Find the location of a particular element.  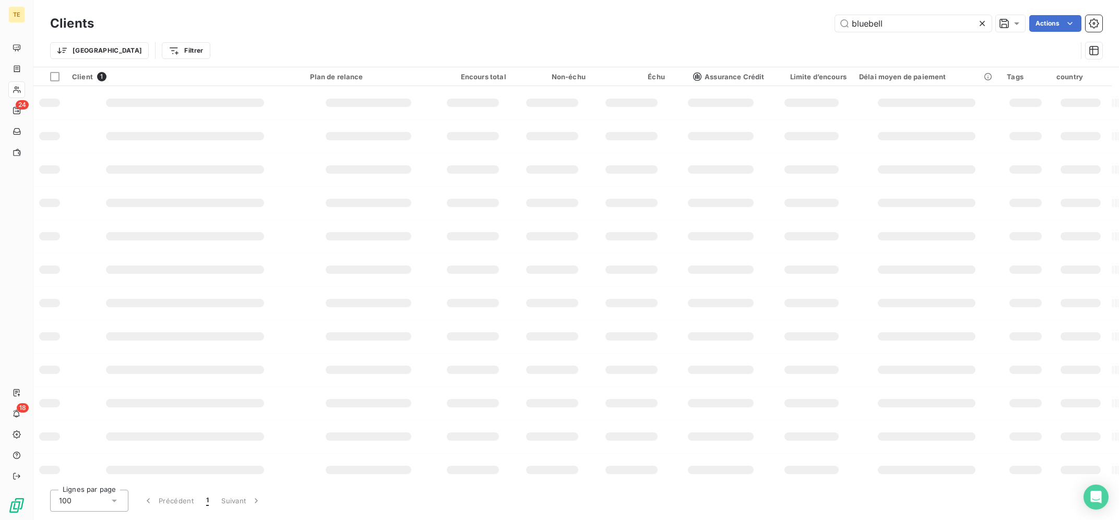

div: Délai moyen de paiement is located at coordinates (926, 77).